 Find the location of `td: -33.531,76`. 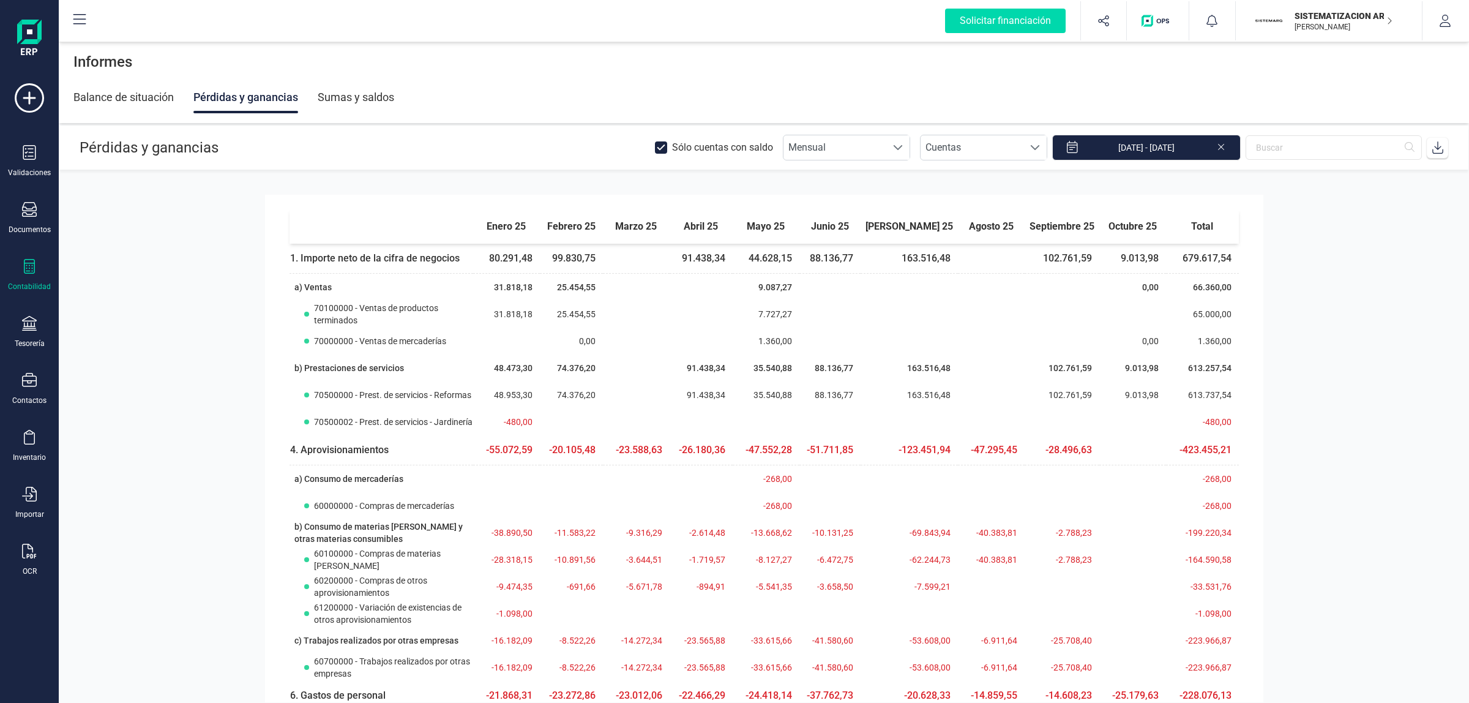

td: -33.531,76 is located at coordinates (1203, 587).